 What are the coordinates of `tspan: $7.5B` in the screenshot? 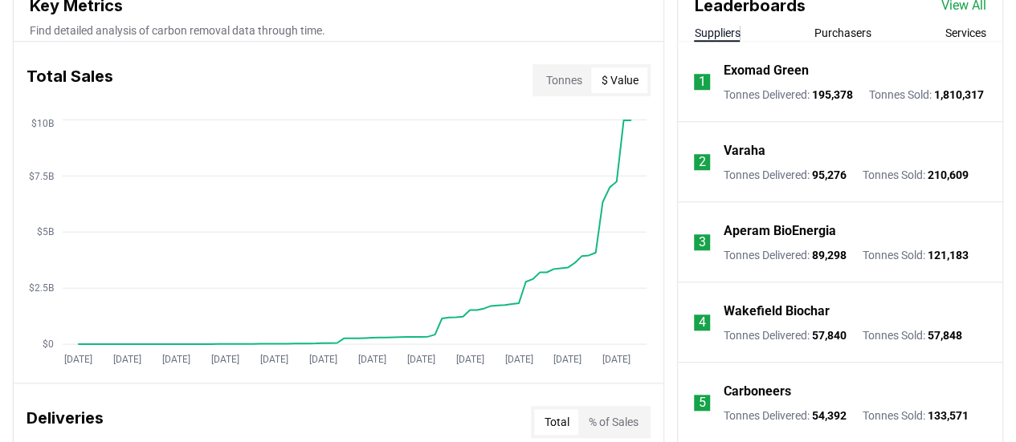 It's located at (41, 176).